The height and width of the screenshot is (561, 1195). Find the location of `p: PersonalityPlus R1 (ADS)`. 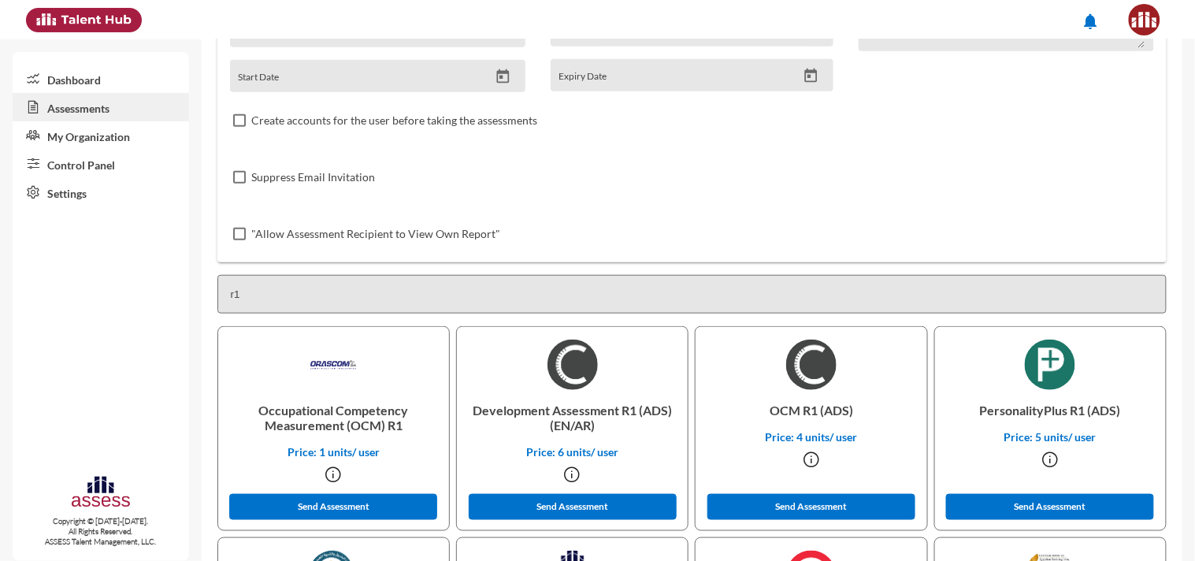

p: PersonalityPlus R1 (ADS) is located at coordinates (1050, 410).